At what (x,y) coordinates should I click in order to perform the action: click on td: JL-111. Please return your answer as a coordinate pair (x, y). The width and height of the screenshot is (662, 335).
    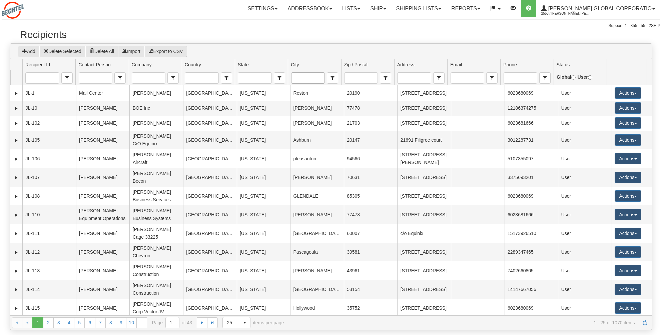
    Looking at the image, I should click on (49, 233).